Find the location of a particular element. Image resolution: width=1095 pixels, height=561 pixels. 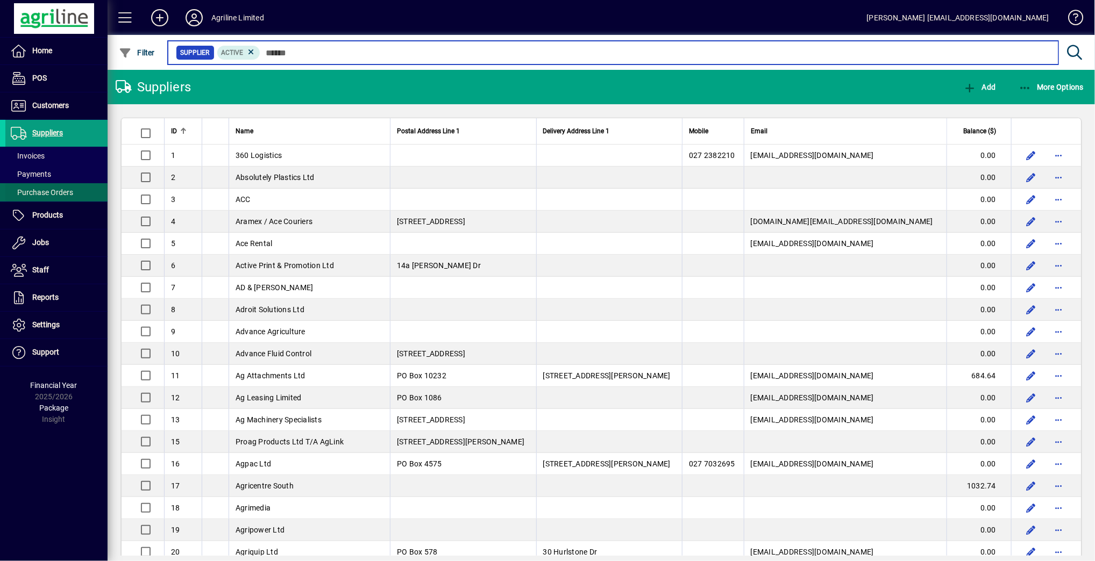

span: 3 is located at coordinates (173, 199).